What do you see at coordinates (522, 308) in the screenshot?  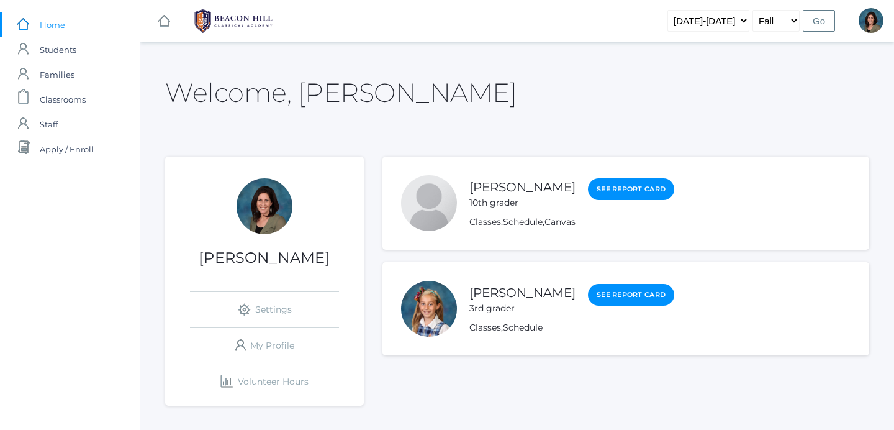 I see `div: 3rd grader` at bounding box center [522, 308].